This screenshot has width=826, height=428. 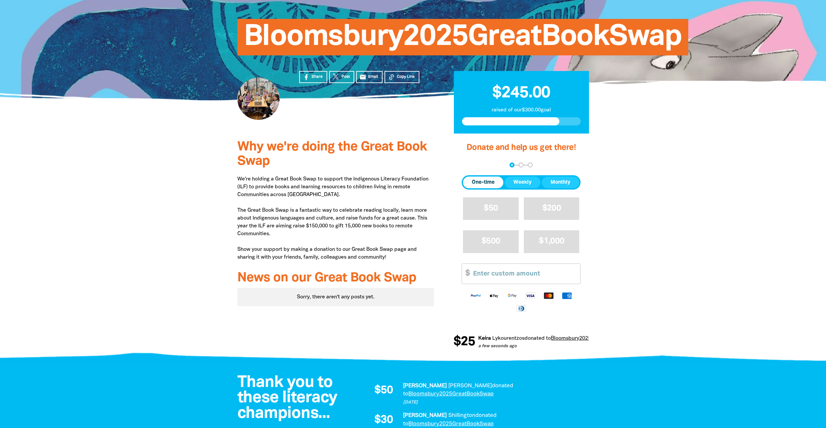 What do you see at coordinates (313, 77) in the screenshot?
I see `a: Share` at bounding box center [313, 77].